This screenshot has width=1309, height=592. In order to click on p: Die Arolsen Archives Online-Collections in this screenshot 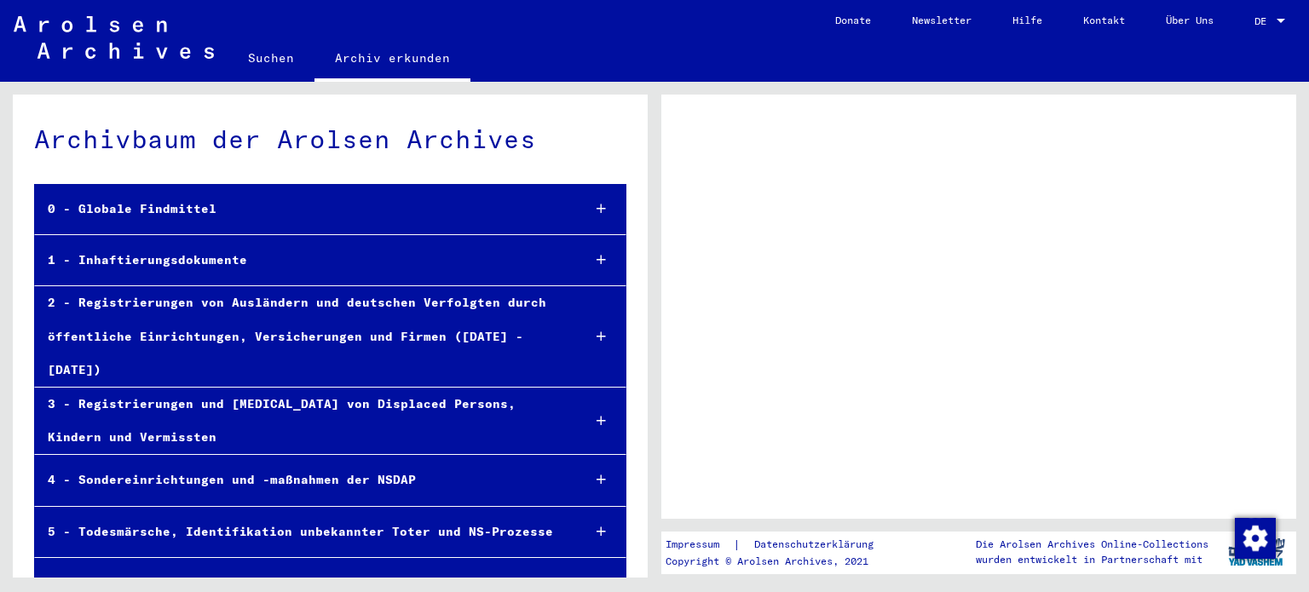, I will do `click(1092, 545)`.